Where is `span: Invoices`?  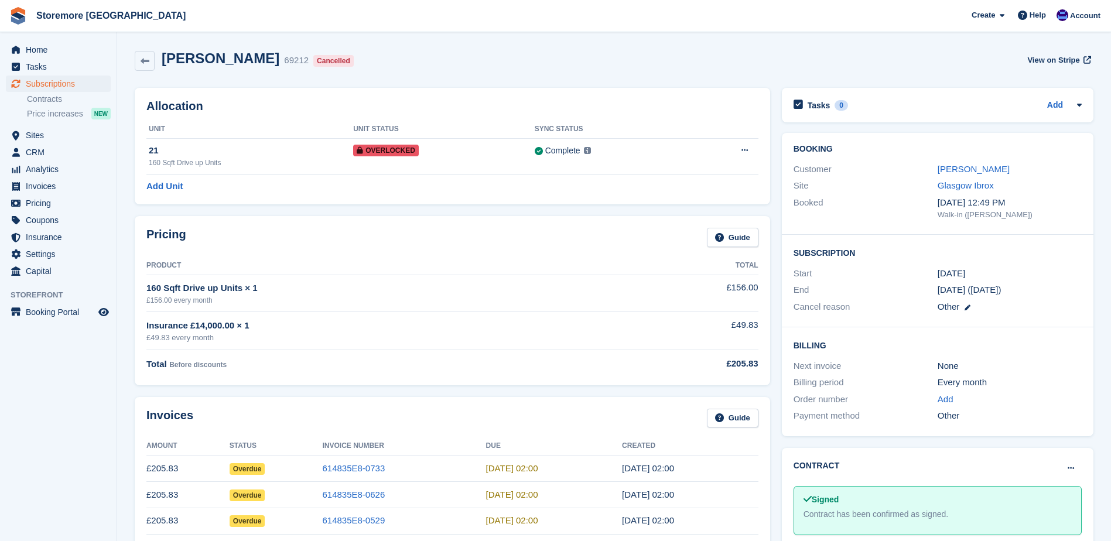
span: Invoices is located at coordinates (61, 186).